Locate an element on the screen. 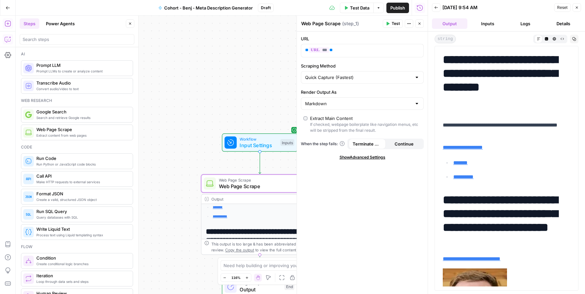 The image size is (585, 294). button: Steps is located at coordinates (29, 24).